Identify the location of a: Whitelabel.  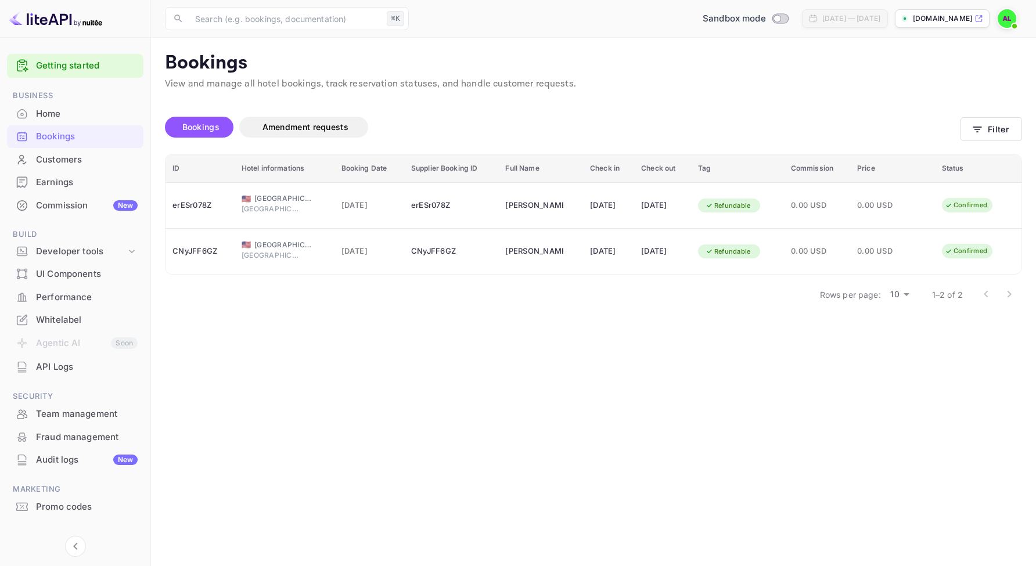
(75, 319).